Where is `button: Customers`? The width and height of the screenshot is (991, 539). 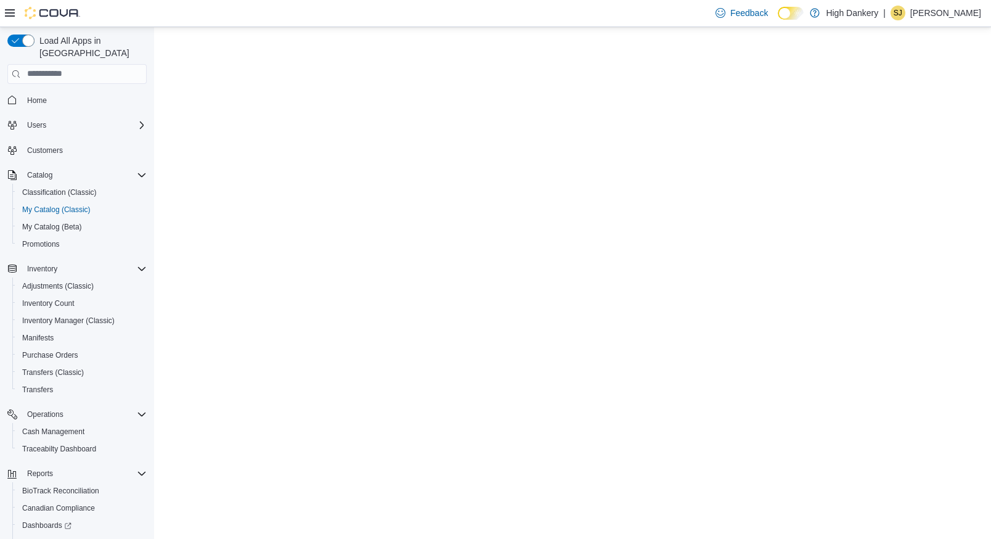
button: Customers is located at coordinates (77, 150).